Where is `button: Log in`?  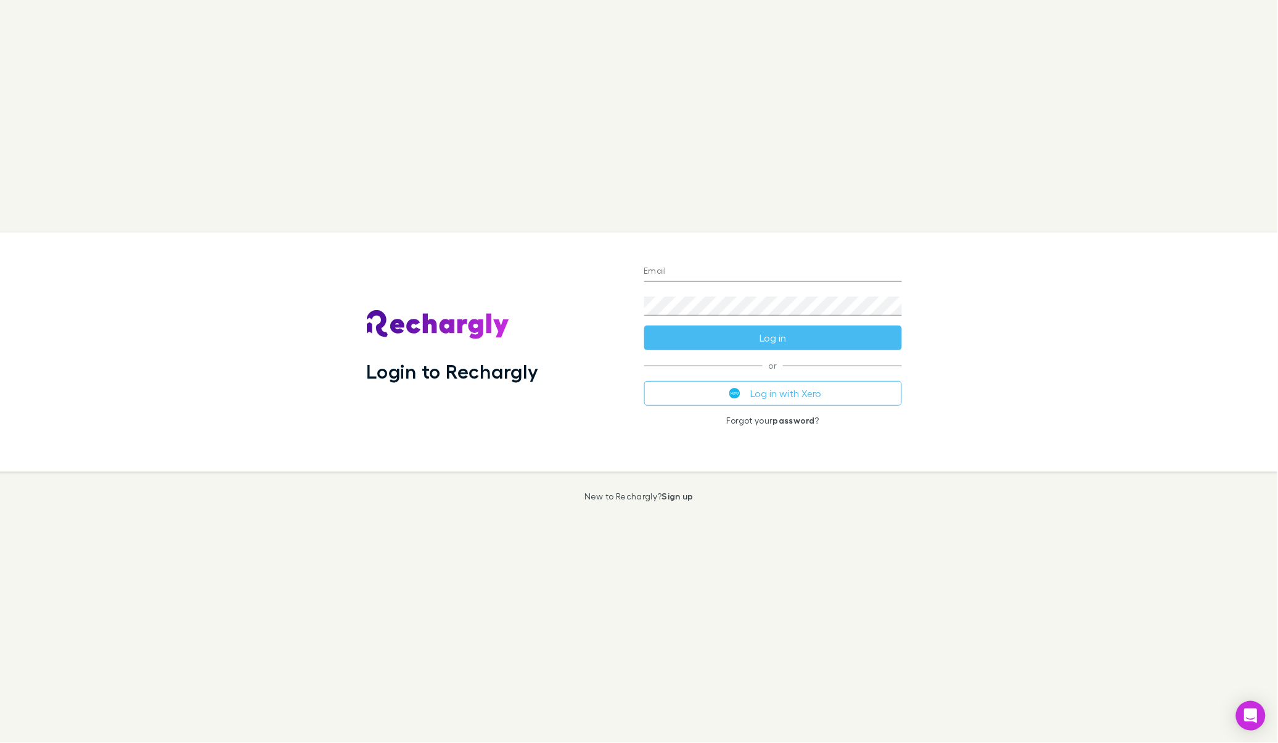 button: Log in is located at coordinates (773, 338).